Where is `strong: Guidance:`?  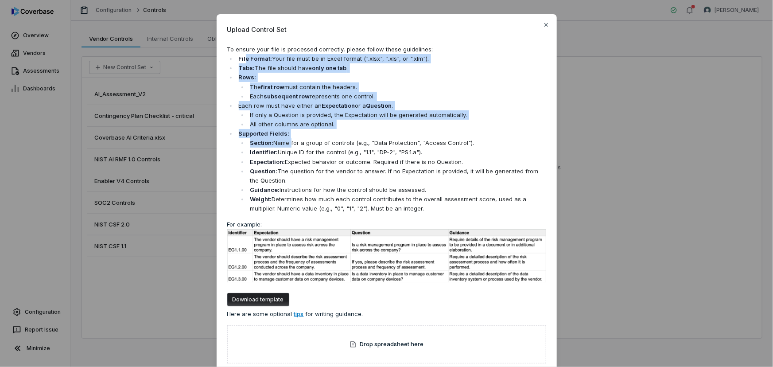
strong: Guidance: is located at coordinates (265, 190).